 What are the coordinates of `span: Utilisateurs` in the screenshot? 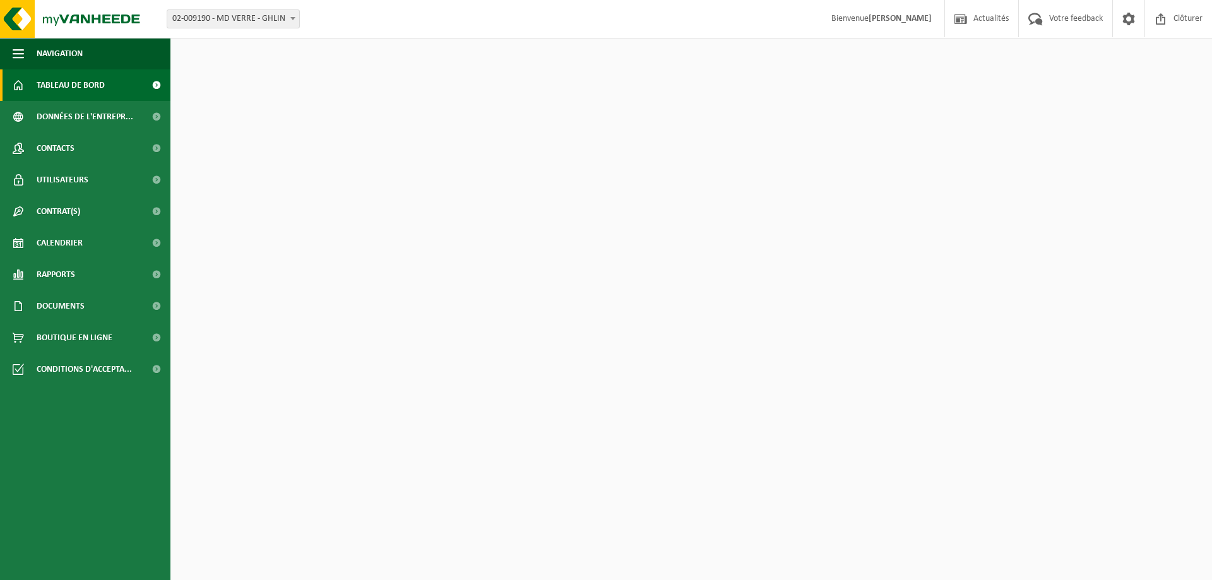 It's located at (63, 180).